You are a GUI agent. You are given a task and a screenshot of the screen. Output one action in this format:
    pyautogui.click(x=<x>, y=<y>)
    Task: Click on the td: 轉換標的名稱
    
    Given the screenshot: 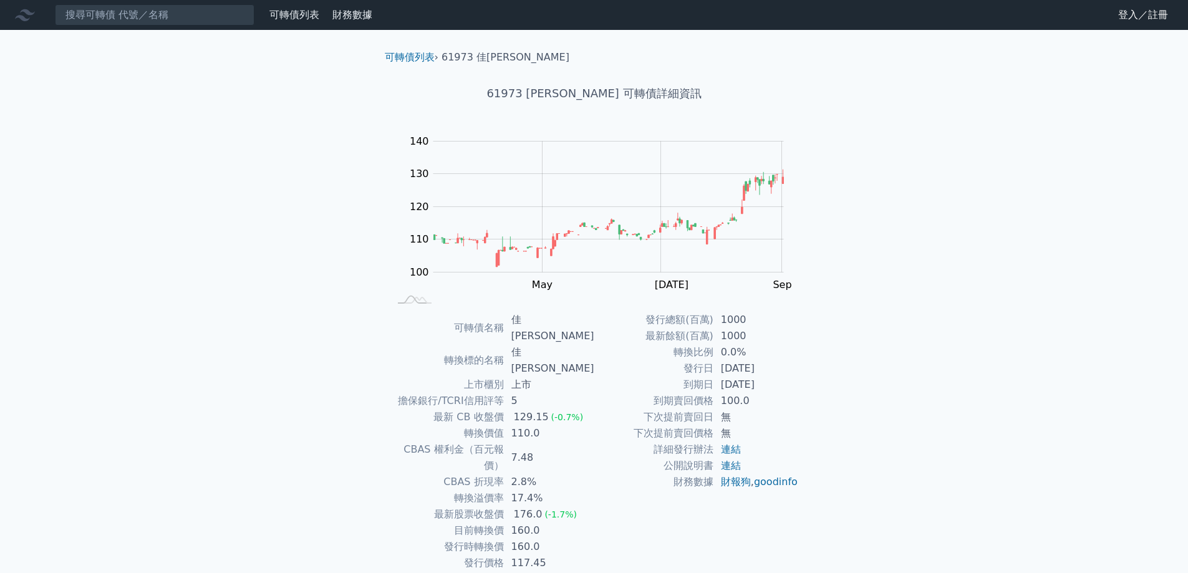 What is the action you would take?
    pyautogui.click(x=447, y=361)
    